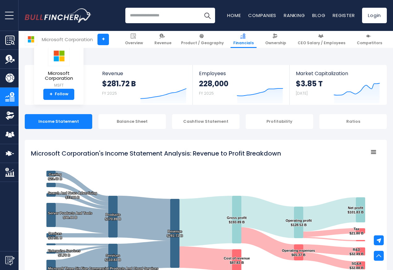 This screenshot has height=270, width=393. What do you see at coordinates (55, 177) in the screenshot?
I see `text: Gaming $23.46 B` at bounding box center [55, 177].